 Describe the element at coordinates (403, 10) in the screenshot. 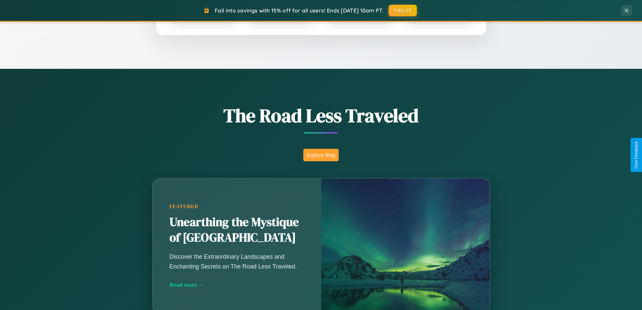

I see `button: FALL15` at that location.